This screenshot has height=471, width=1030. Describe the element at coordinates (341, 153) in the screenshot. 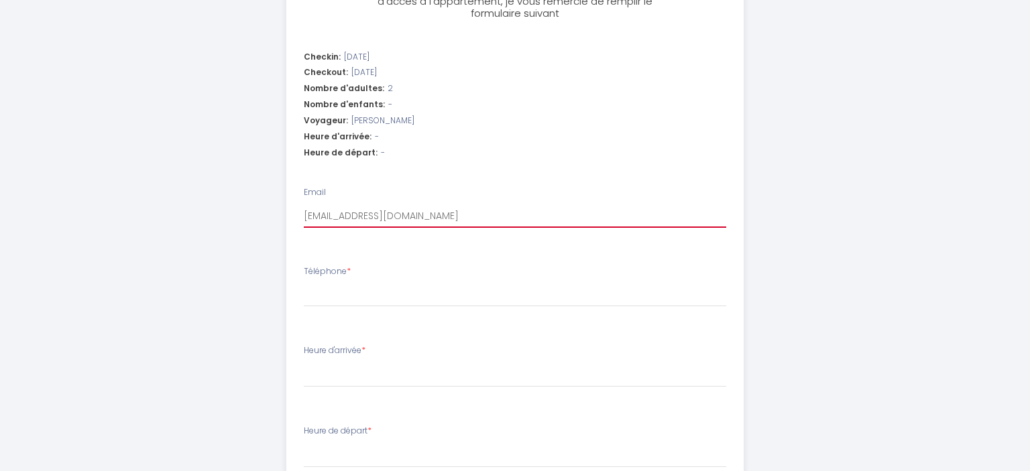

I see `span: Heure de départ:` at that location.